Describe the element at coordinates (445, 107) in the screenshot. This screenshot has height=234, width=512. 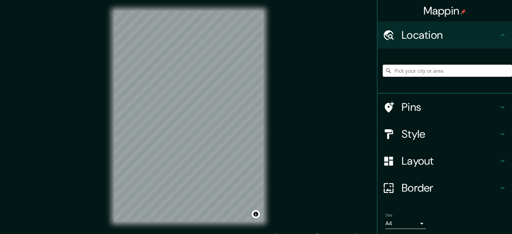
I see `div: Pins` at that location.